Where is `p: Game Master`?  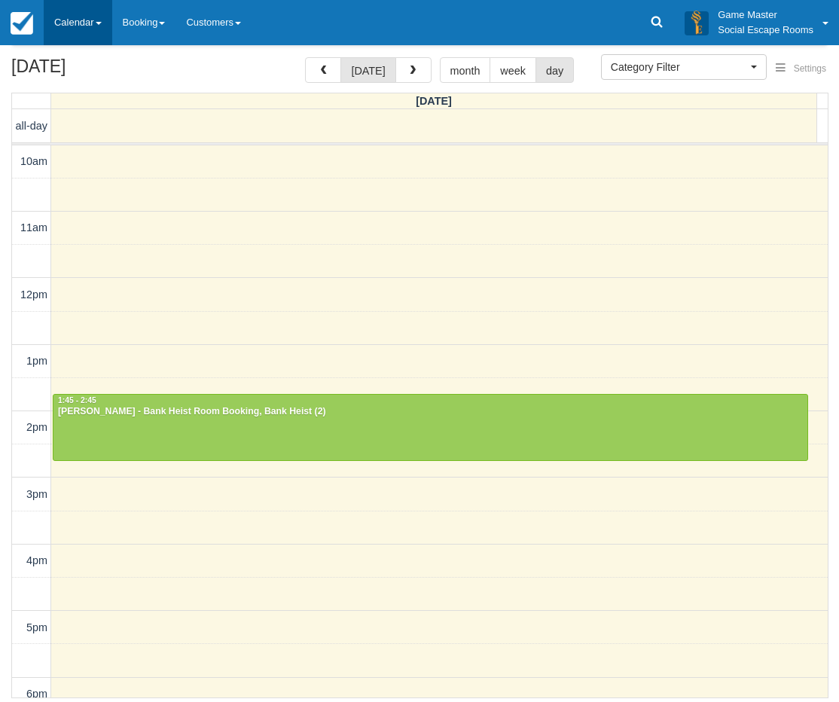
p: Game Master is located at coordinates (766, 15).